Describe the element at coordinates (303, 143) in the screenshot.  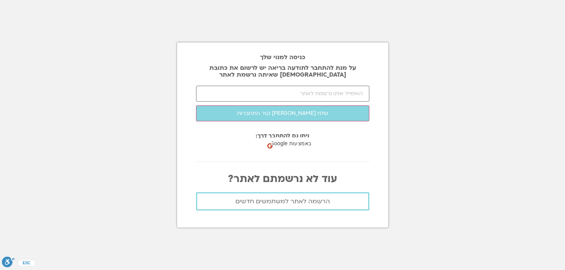
I see `div: כניסה באמצעות Google` at that location.